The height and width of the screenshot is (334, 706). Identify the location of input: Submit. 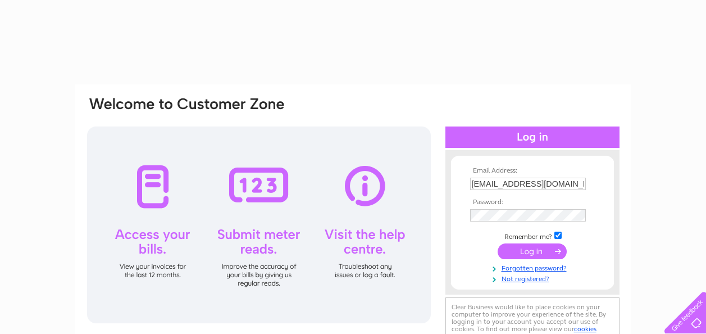
(532, 251).